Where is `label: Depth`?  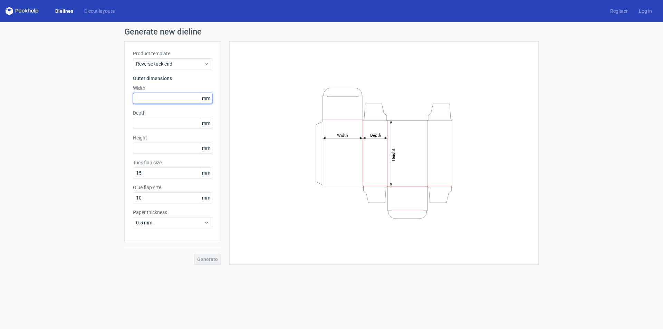
label: Depth is located at coordinates (173, 113).